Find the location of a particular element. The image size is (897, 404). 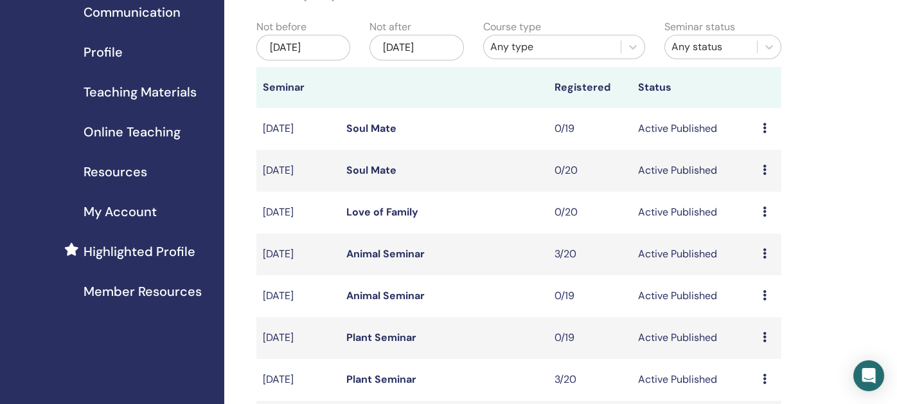

label: Not after is located at coordinates (390, 27).